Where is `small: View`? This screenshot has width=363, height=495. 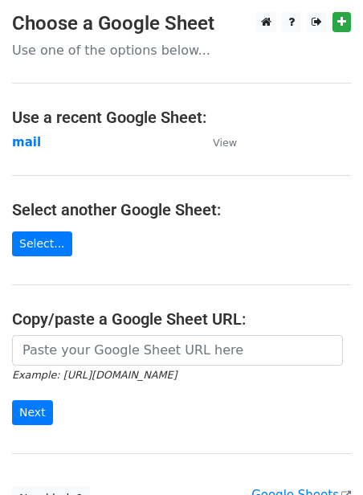
small: View is located at coordinates (225, 142).